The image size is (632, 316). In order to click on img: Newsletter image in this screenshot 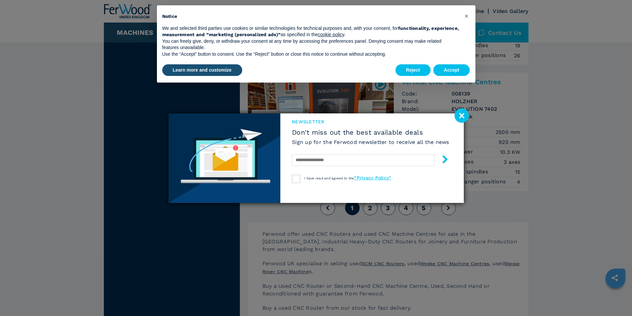, I will do `click(225, 158)`.